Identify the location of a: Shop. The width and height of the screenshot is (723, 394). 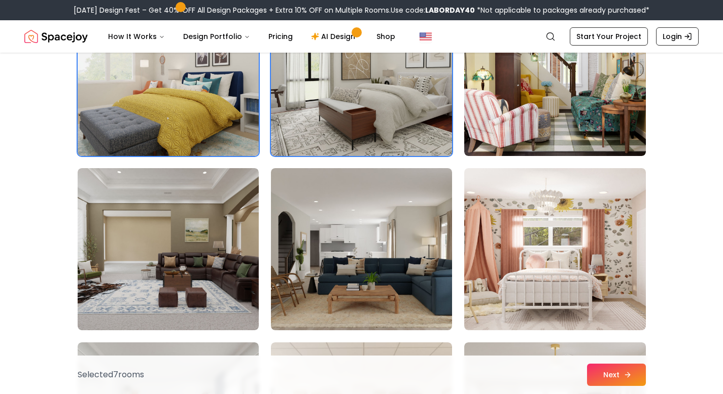
(385, 37).